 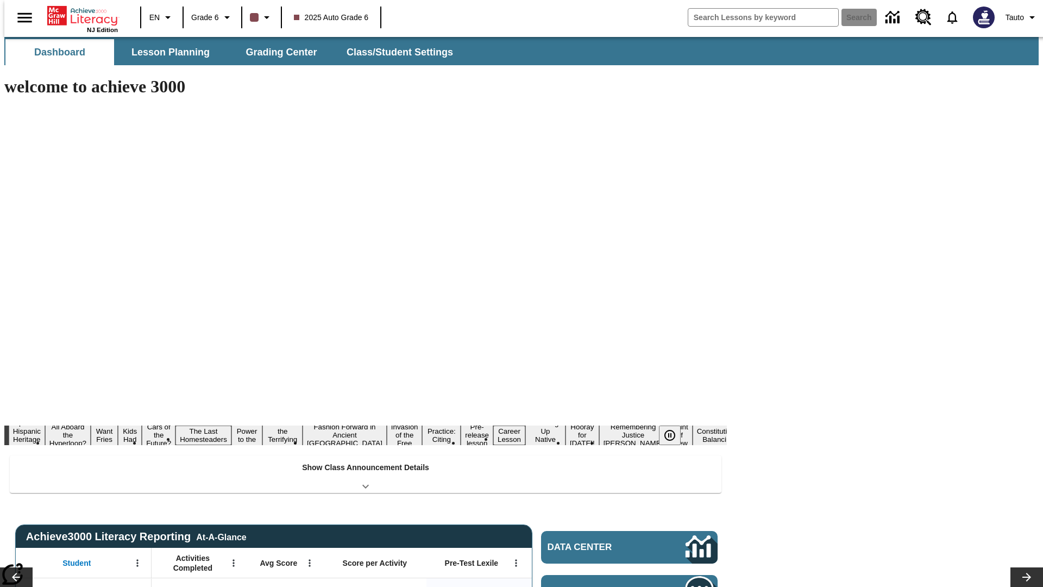 What do you see at coordinates (130, 435) in the screenshot?
I see `button: Slide 4 Dirty Jobs Kids Had To Do` at bounding box center [130, 435].